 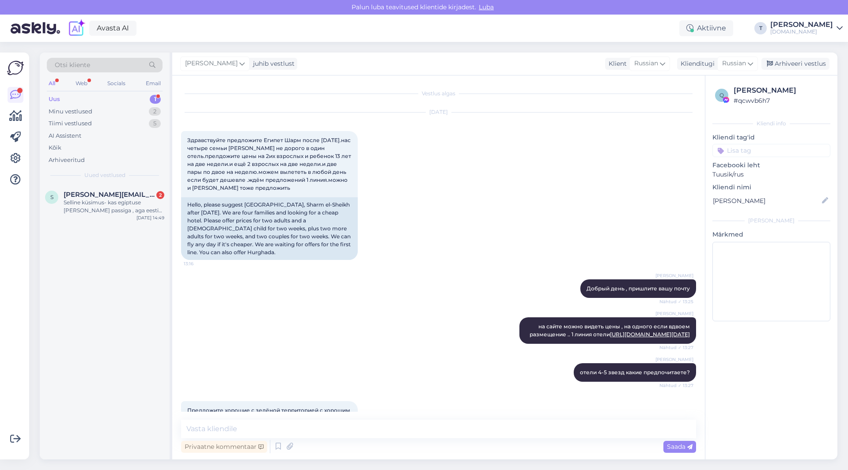 I want to click on p: Tuusik/rus, so click(x=771, y=174).